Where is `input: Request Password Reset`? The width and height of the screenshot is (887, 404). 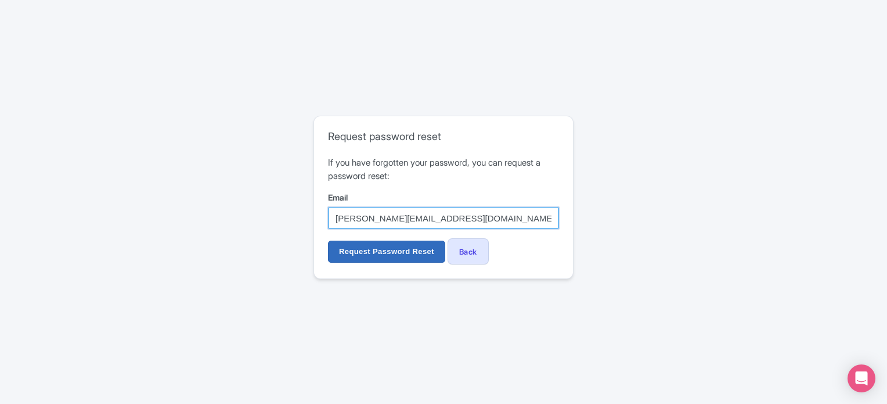 input: Request Password Reset is located at coordinates (387, 251).